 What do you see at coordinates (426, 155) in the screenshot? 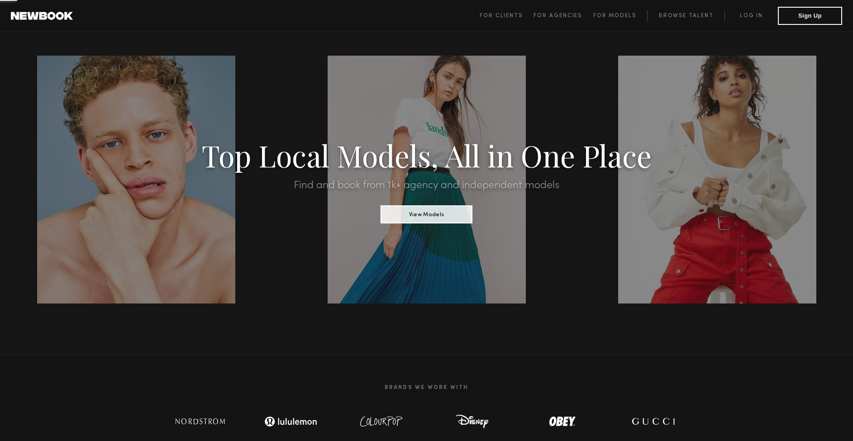
I see `h1: Top Local Models, All in One Place` at bounding box center [426, 155].